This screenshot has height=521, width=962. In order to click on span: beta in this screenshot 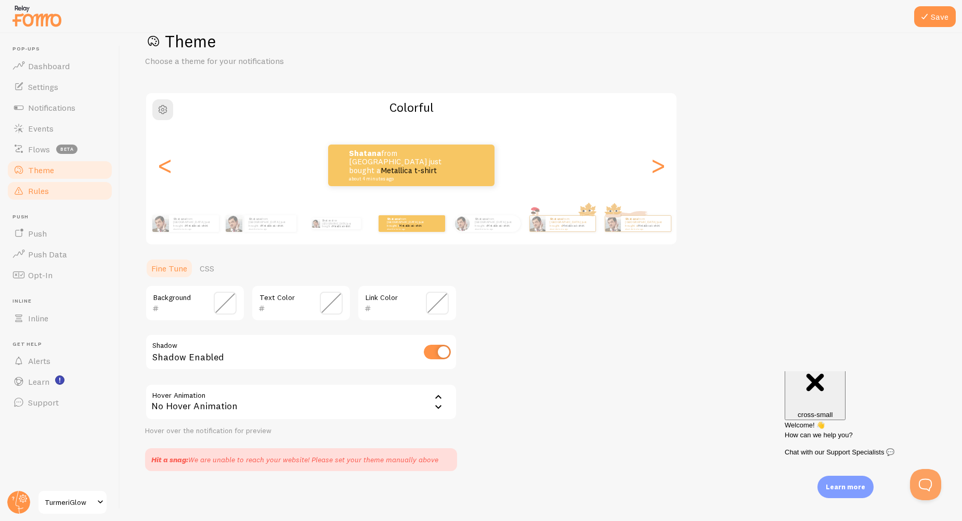, I will do `click(67, 149)`.